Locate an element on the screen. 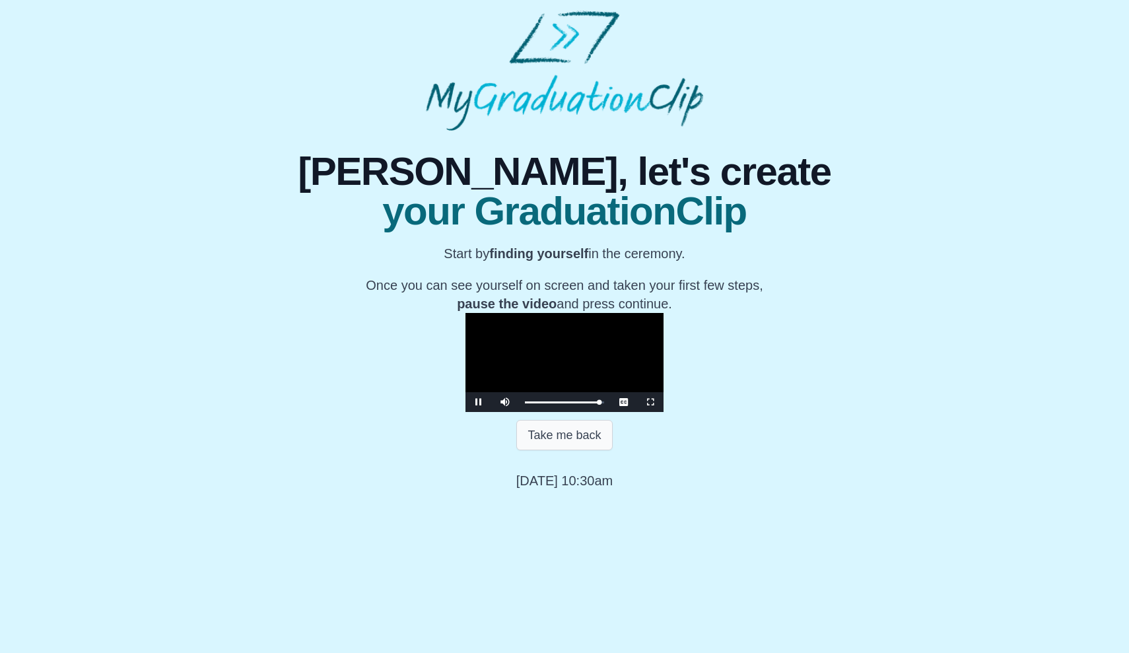  p: Once you can see yourself on screen and taken your first few steps, and press continue. is located at coordinates (565, 294).